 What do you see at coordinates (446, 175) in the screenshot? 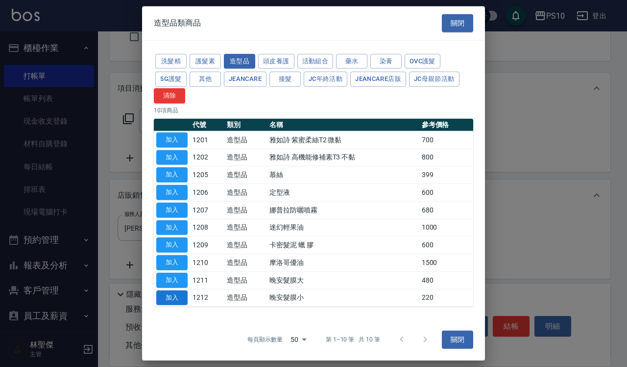
I see `td: 399` at bounding box center [446, 175].